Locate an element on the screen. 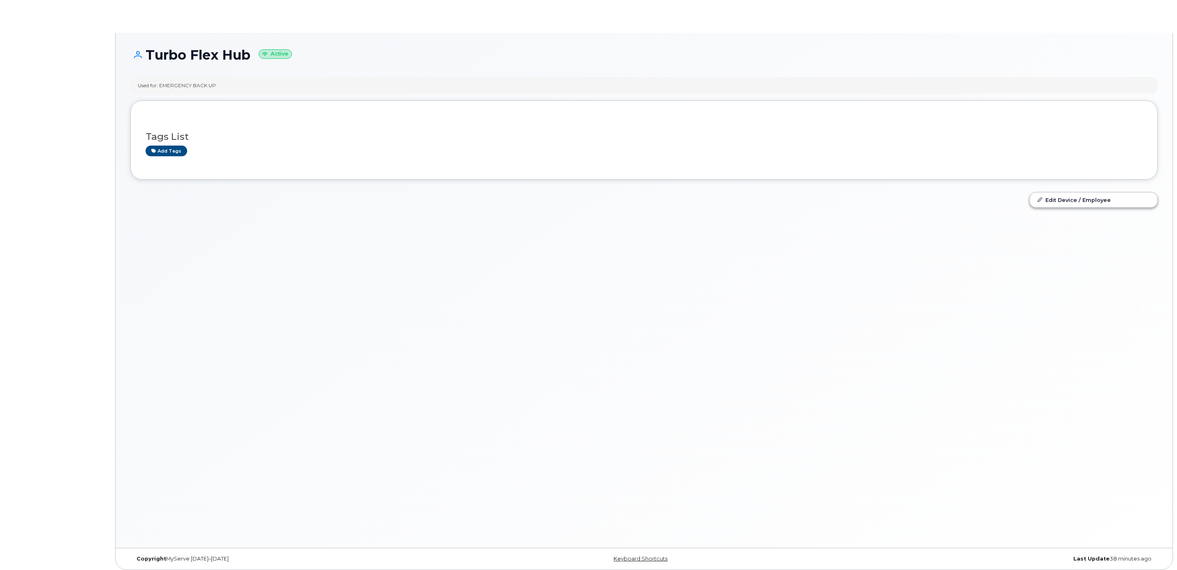 This screenshot has height=570, width=1177. a: Add tags is located at coordinates (166, 151).